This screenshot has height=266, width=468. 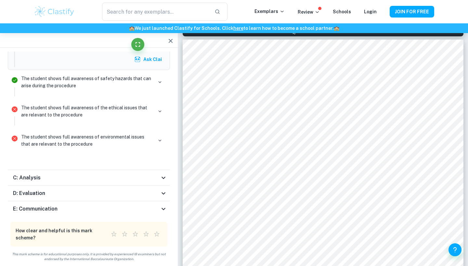 What do you see at coordinates (89, 209) in the screenshot?
I see `div: E: Communication` at bounding box center [89, 209].